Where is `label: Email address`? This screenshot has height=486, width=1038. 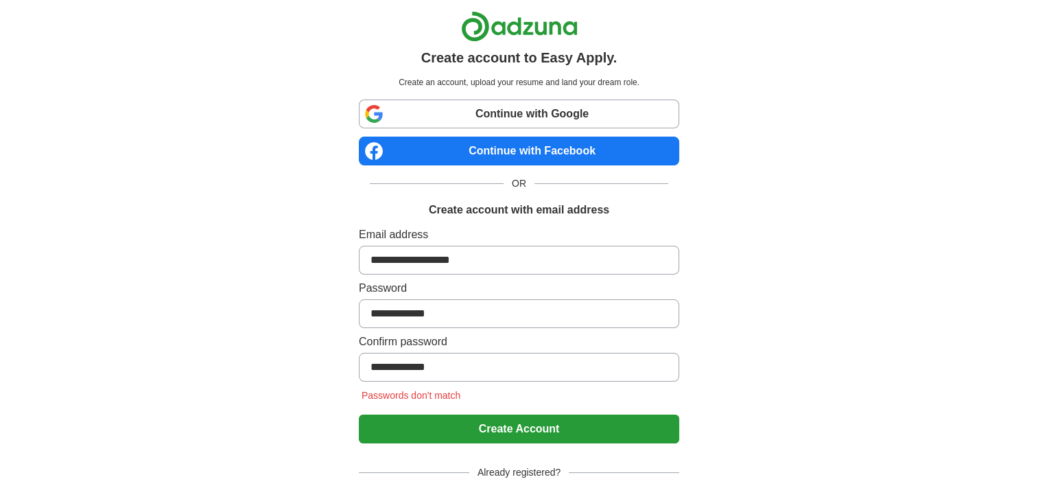
label: Email address is located at coordinates (518, 235).